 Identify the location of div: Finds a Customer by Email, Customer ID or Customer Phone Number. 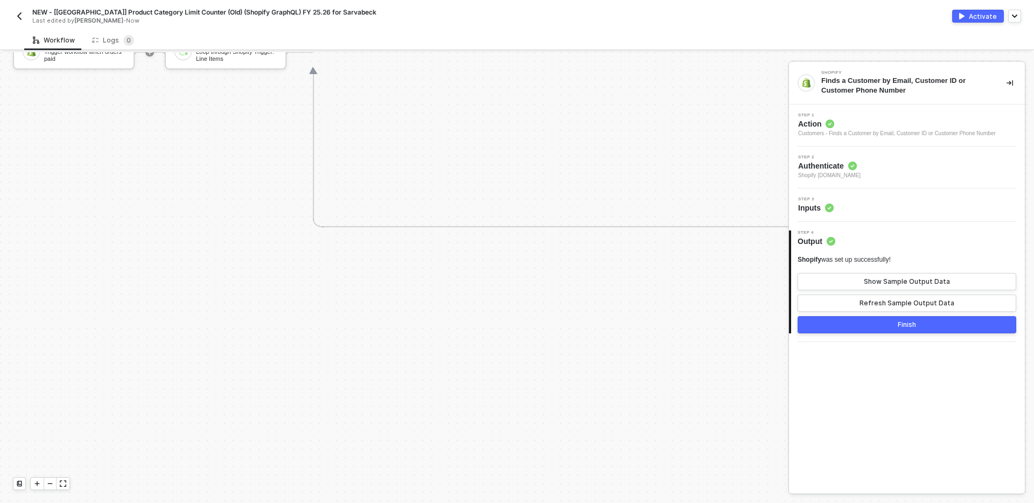
(906, 86).